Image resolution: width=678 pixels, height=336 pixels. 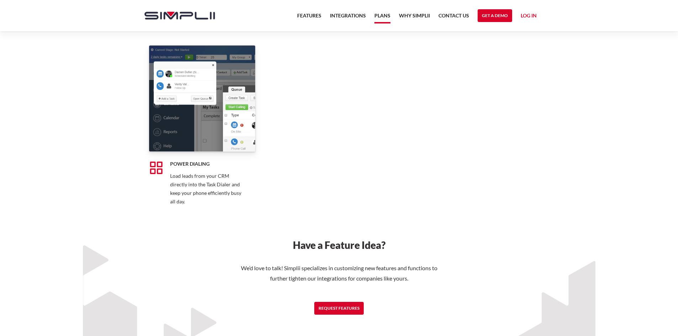 What do you see at coordinates (206, 164) in the screenshot?
I see `h5: Power Dialing` at bounding box center [206, 164].